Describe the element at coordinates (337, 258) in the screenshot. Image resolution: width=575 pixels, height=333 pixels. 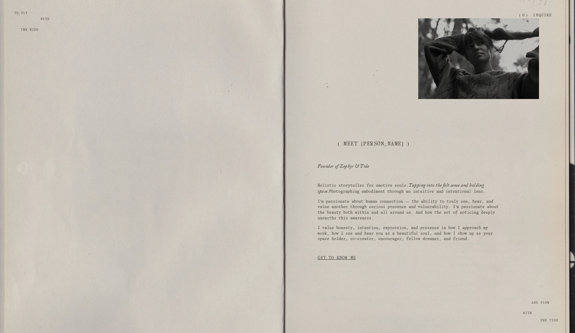
I see `a: Get to Know Me` at that location.